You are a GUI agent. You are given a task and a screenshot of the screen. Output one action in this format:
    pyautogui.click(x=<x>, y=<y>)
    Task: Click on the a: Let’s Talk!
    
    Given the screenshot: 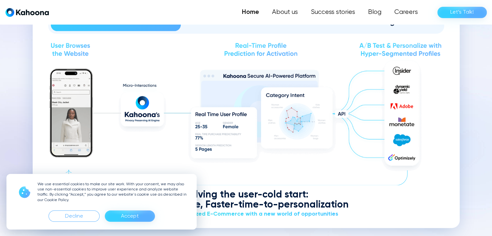 What is the action you would take?
    pyautogui.click(x=462, y=12)
    